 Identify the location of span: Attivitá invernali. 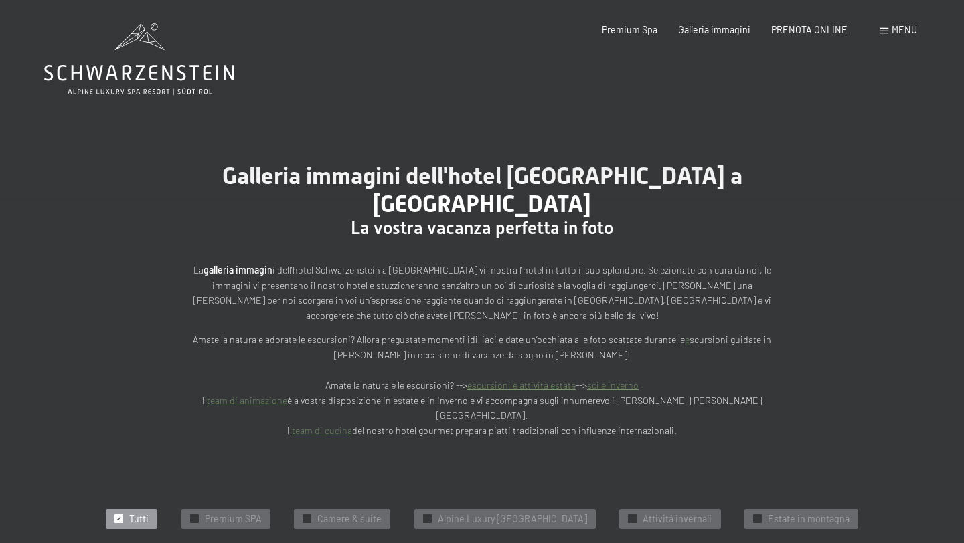
(677, 519).